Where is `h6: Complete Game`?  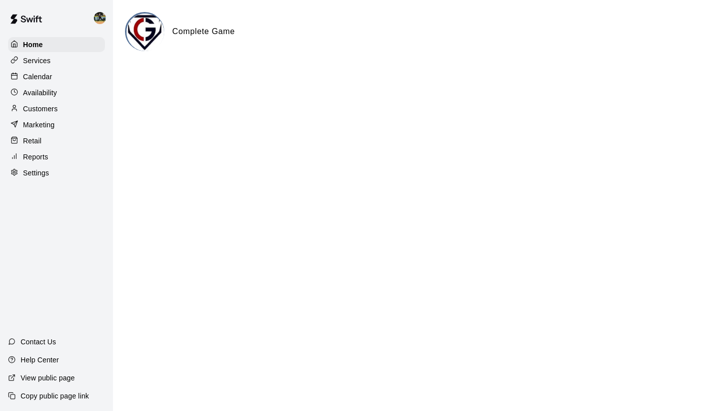
h6: Complete Game is located at coordinates (203, 32).